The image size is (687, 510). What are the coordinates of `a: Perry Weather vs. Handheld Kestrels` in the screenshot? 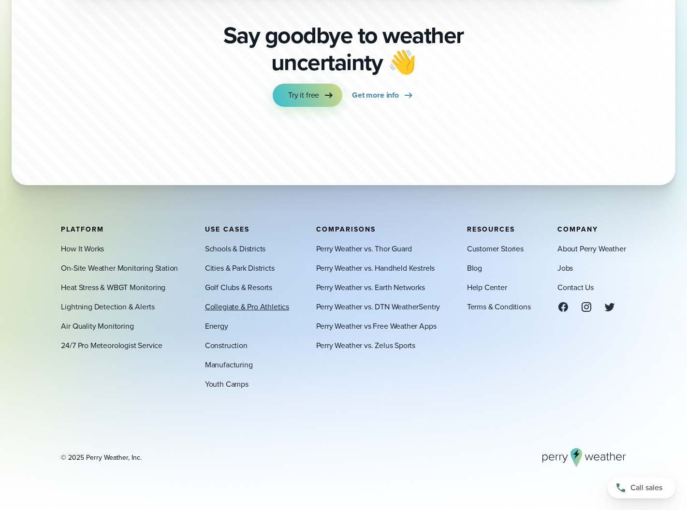 It's located at (376, 268).